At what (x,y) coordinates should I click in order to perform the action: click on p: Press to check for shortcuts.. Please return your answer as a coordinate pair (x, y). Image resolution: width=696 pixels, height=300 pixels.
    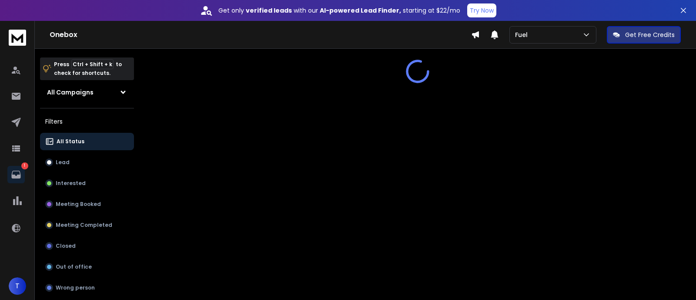
    Looking at the image, I should click on (88, 69).